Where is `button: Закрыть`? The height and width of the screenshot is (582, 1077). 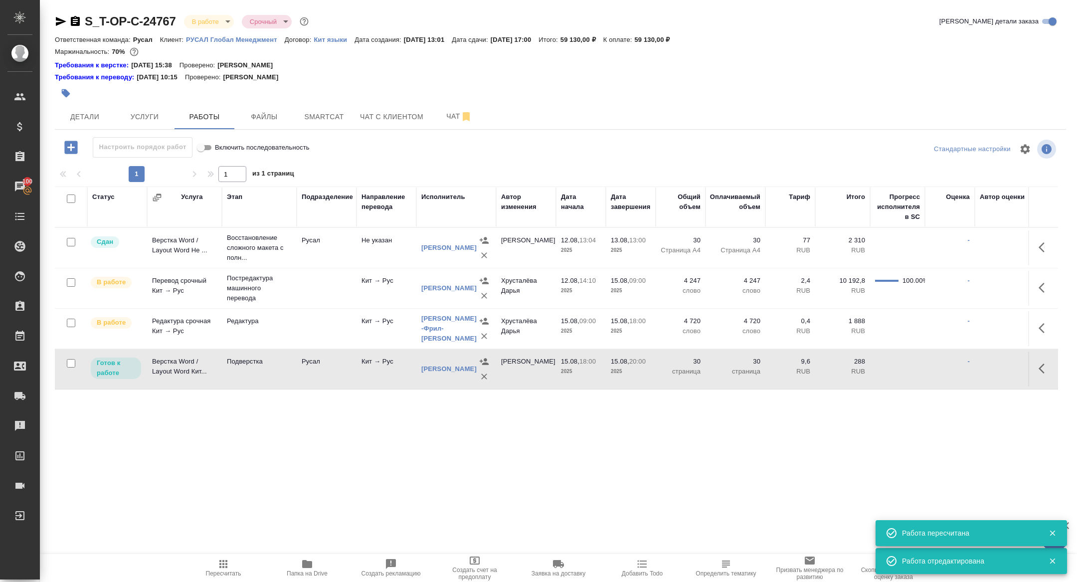 button: Закрыть is located at coordinates (1052, 561).